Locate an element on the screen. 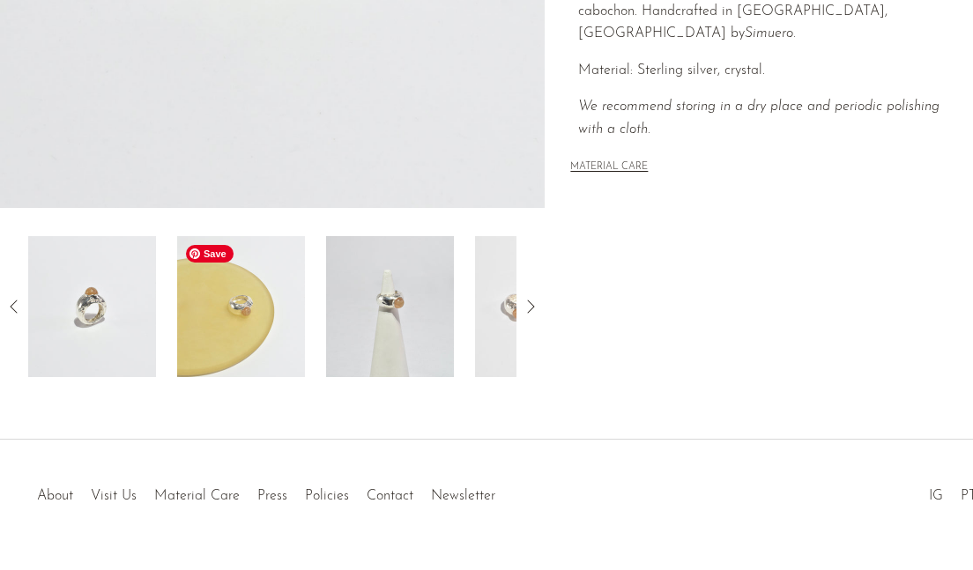  a: About is located at coordinates (55, 496).